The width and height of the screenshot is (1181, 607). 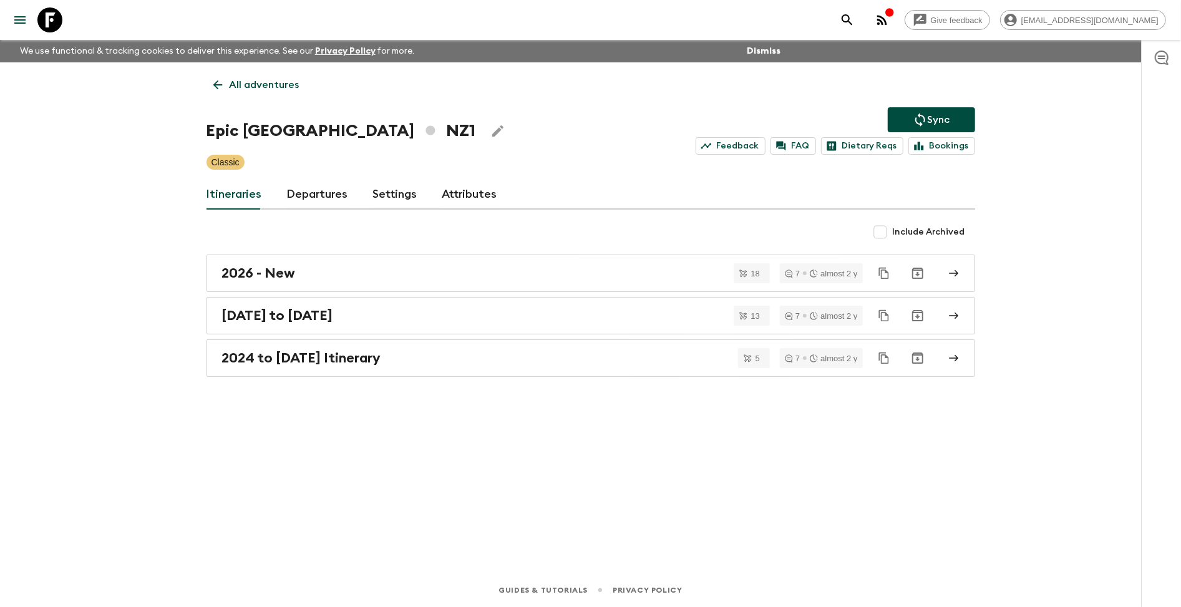 What do you see at coordinates (225, 162) in the screenshot?
I see `p: Classic` at bounding box center [225, 162].